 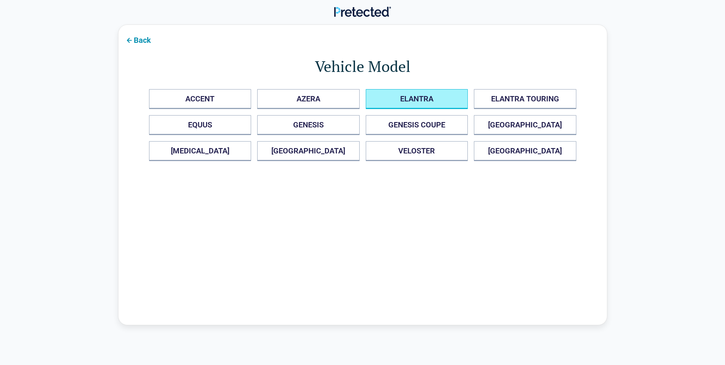 What do you see at coordinates (309, 99) in the screenshot?
I see `button: AZERA` at bounding box center [309, 99].